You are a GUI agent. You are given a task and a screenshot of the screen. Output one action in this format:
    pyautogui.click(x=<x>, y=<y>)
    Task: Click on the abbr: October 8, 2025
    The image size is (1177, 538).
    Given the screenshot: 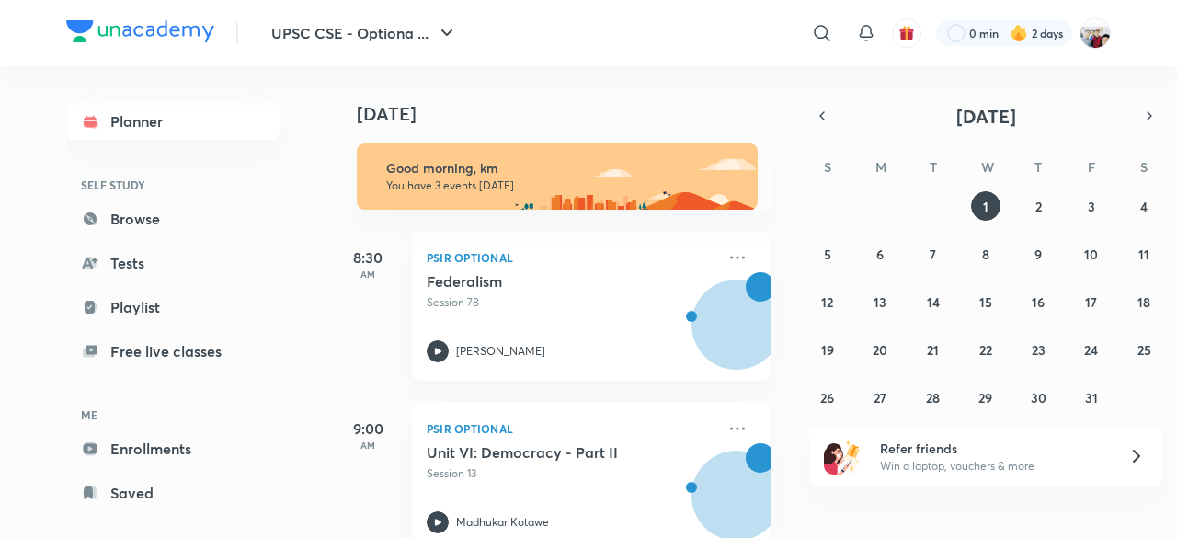 What is the action you would take?
    pyautogui.click(x=986, y=254)
    